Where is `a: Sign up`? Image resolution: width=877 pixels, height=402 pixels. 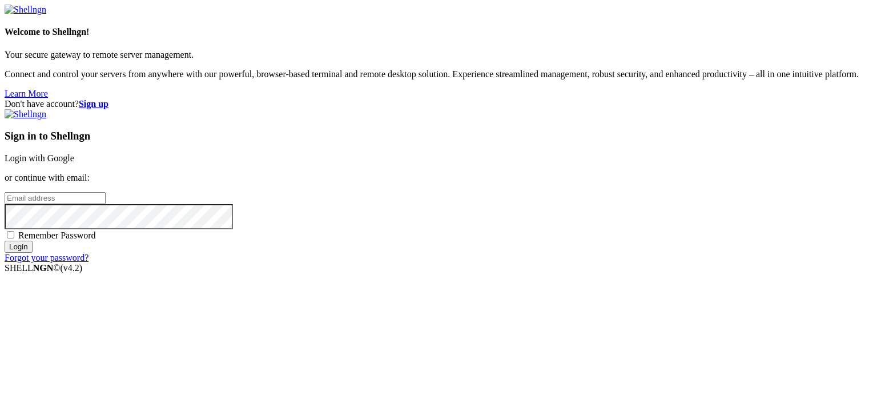 a: Sign up is located at coordinates (94, 103).